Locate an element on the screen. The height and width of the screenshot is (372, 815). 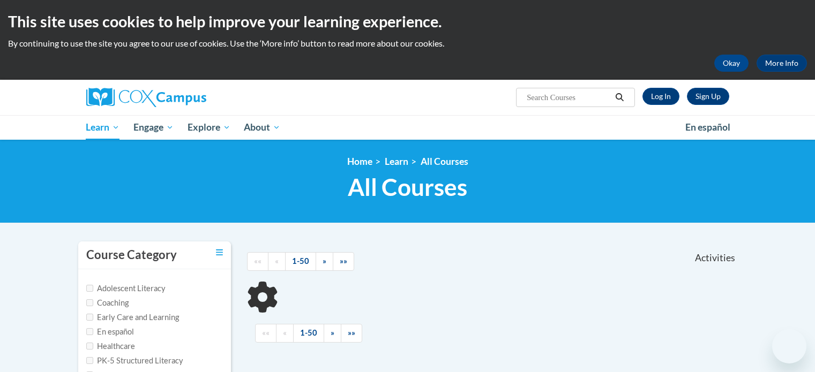
h2: This site uses cookies to help improve your learning experience. is located at coordinates (407, 21).